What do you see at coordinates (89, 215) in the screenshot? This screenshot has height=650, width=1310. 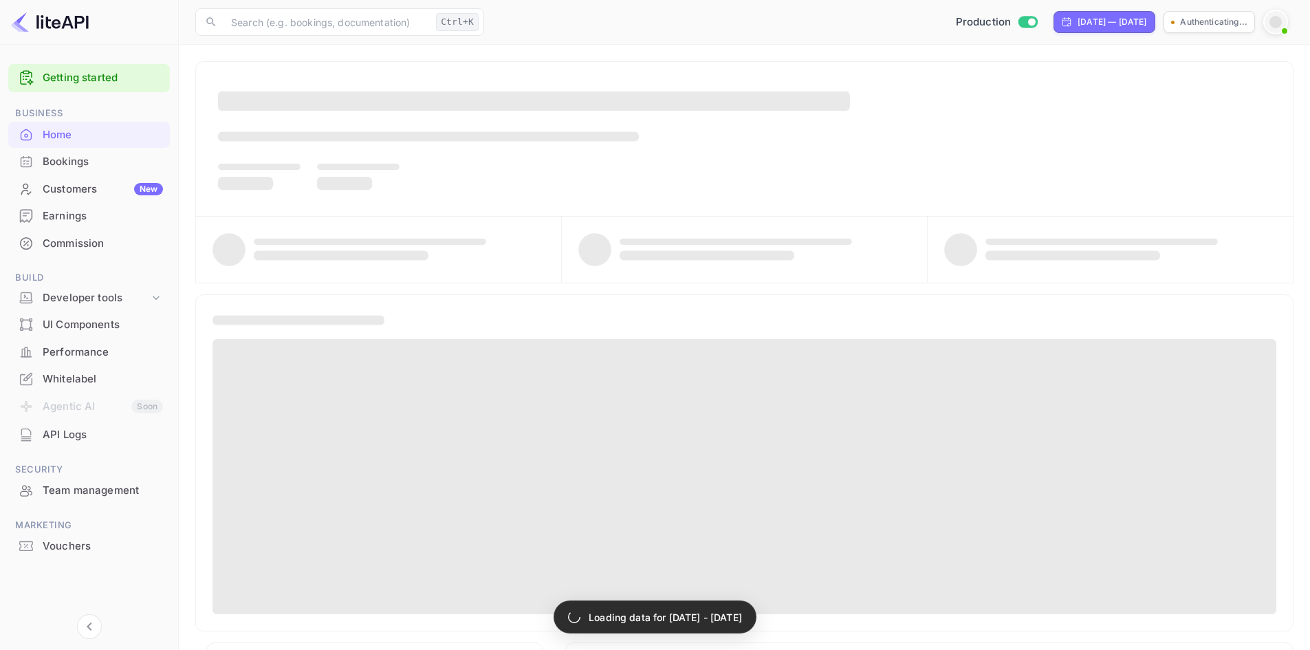 I see `a: Earnings` at bounding box center [89, 215].